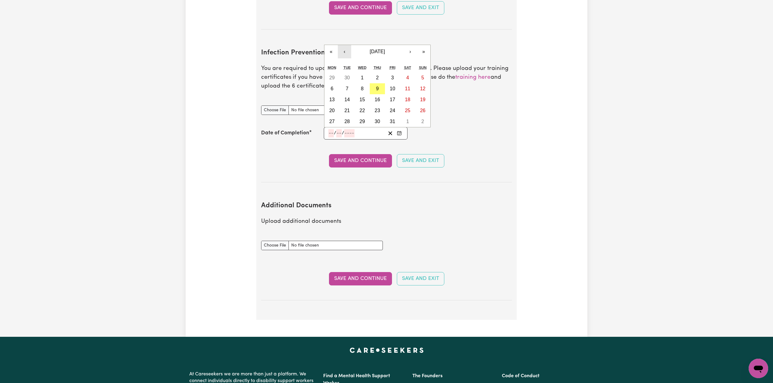 Image resolution: width=773 pixels, height=383 pixels. What do you see at coordinates (423, 100) in the screenshot?
I see `abbr: October 19, 2025` at bounding box center [423, 100].